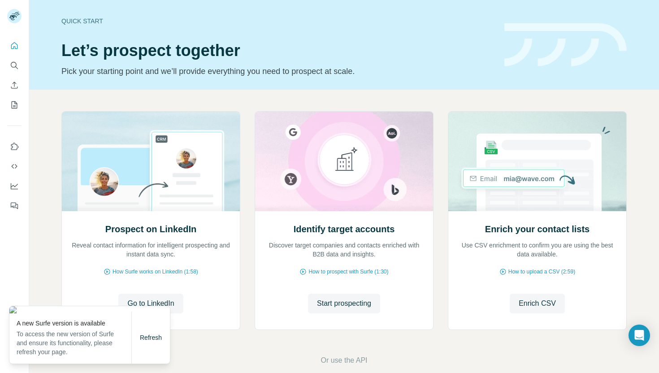 This screenshot has height=373, width=659. What do you see at coordinates (14, 186) in the screenshot?
I see `button: Dashboard` at bounding box center [14, 186].